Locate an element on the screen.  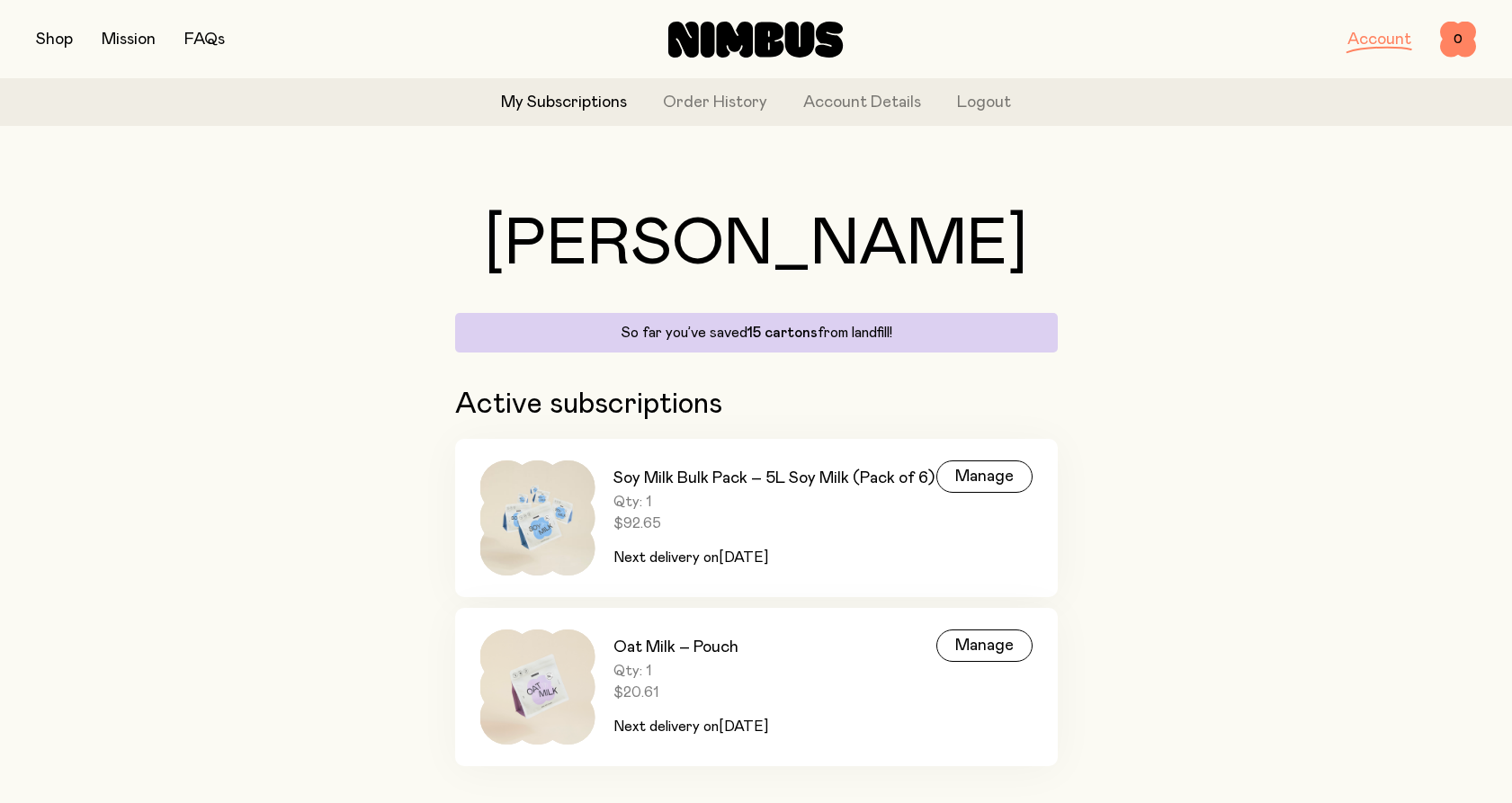
h3: Soy Milk Bulk Pack – 5L Soy Milk (Pack of 6) is located at coordinates (774, 479).